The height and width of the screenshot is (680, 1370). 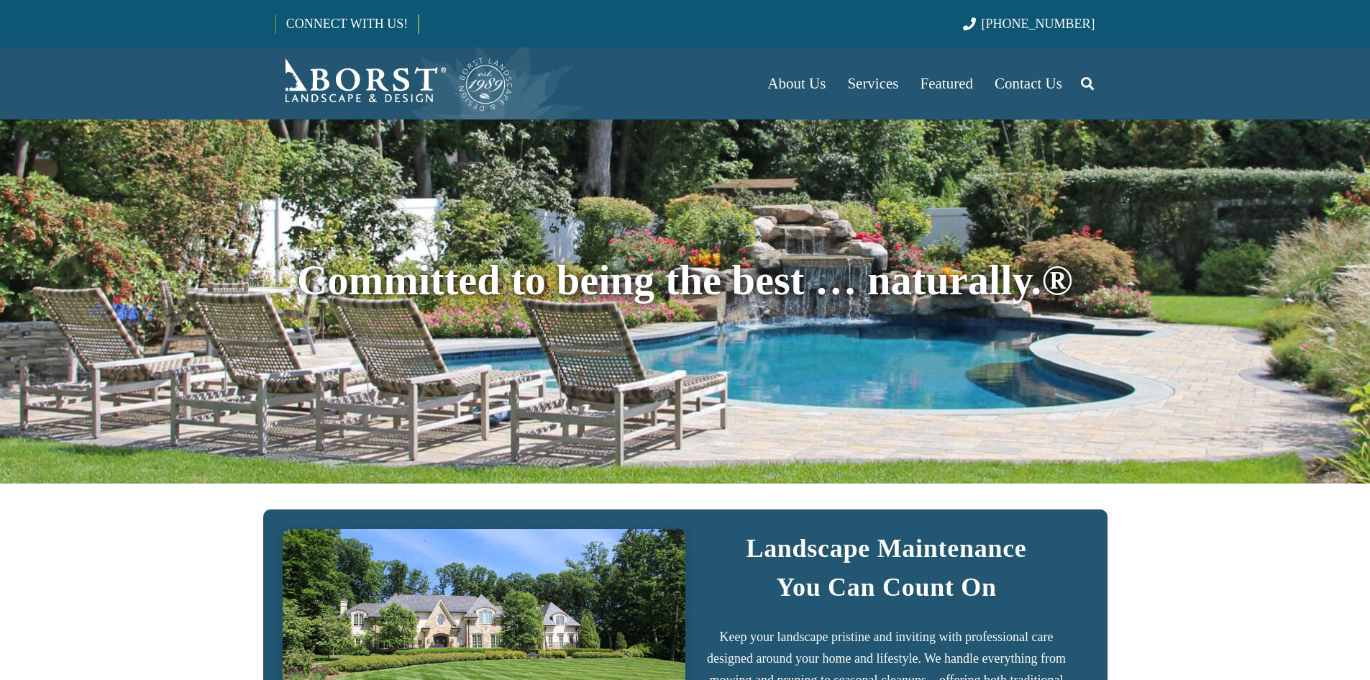 I want to click on a: Services, so click(x=872, y=83).